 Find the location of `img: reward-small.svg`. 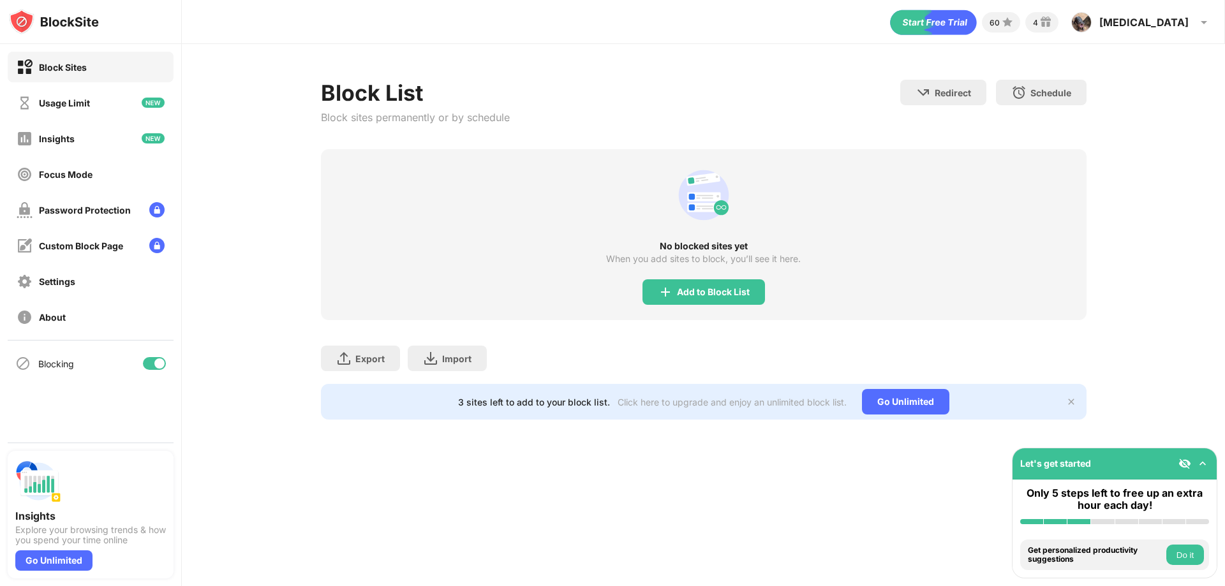

img: reward-small.svg is located at coordinates (1046, 22).